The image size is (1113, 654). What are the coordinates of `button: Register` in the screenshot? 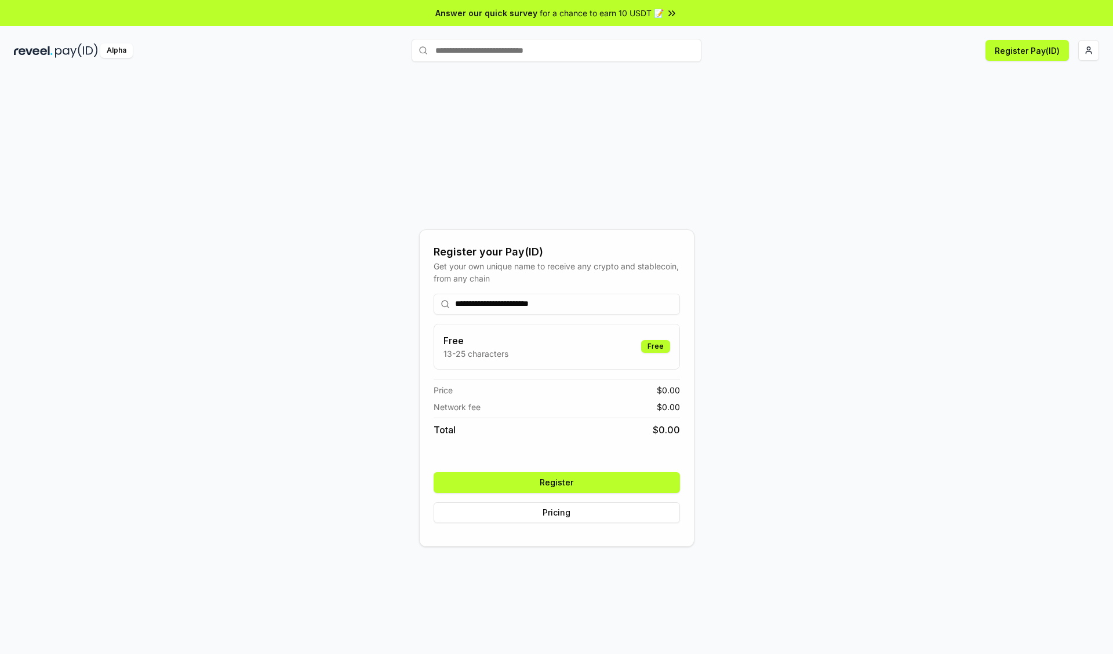 It's located at (557, 483).